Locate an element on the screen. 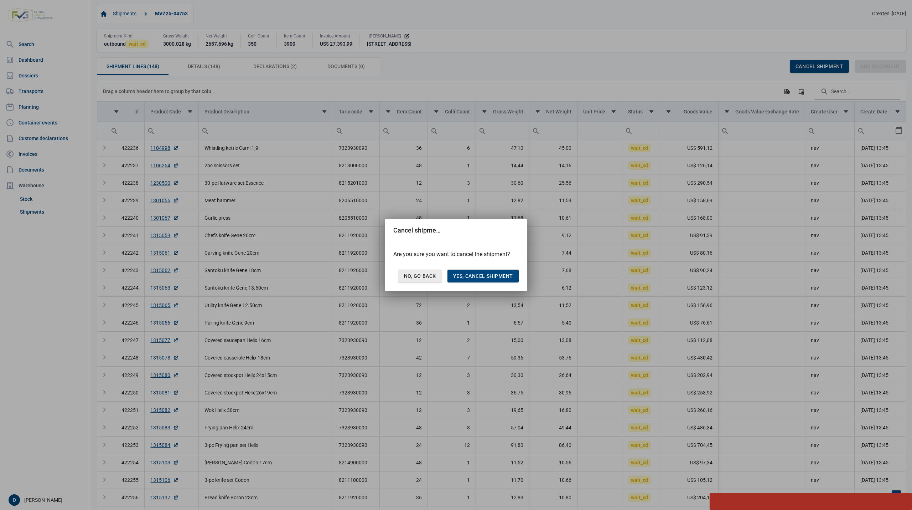 Image resolution: width=912 pixels, height=510 pixels. p: Are you sure you want to cancel the shipment? is located at coordinates (456, 254).